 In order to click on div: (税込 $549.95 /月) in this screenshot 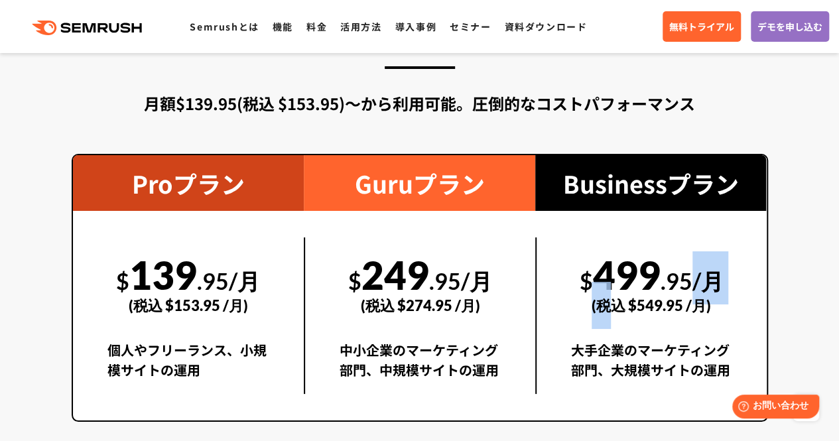, I will do `click(651, 305)`.